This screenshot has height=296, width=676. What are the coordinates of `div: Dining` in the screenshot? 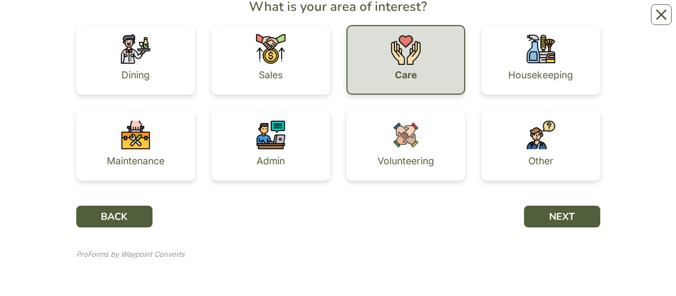 It's located at (136, 75).